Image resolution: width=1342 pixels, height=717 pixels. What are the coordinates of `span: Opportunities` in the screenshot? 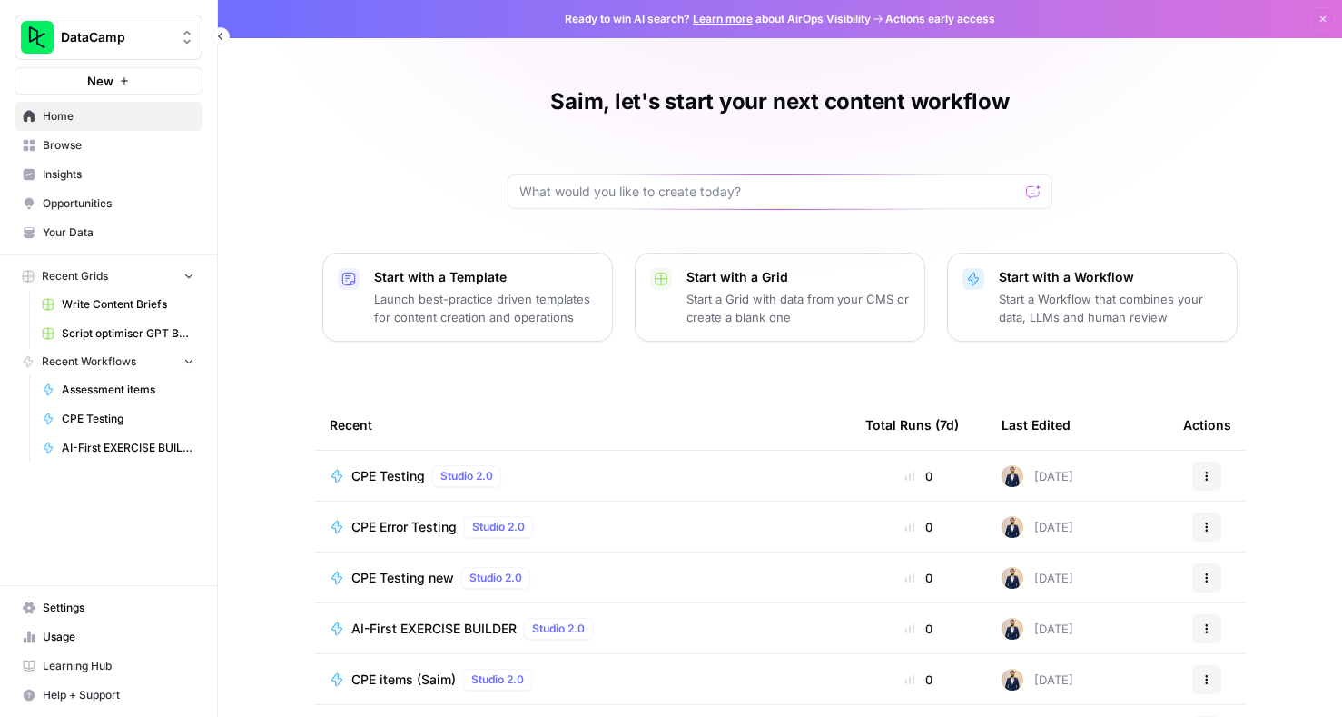 It's located at (118, 203).